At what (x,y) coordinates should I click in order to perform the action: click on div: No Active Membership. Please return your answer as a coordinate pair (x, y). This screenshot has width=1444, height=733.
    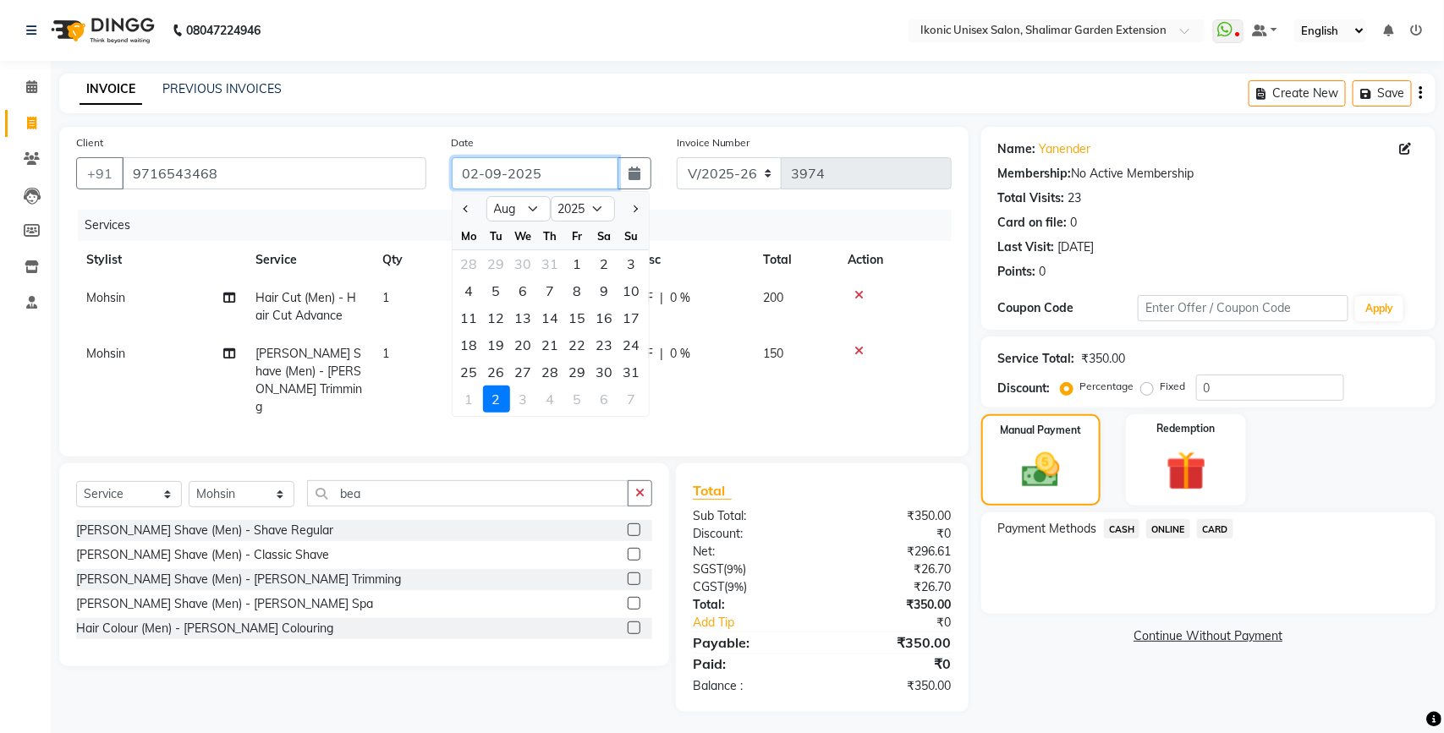
    Looking at the image, I should click on (1208, 173).